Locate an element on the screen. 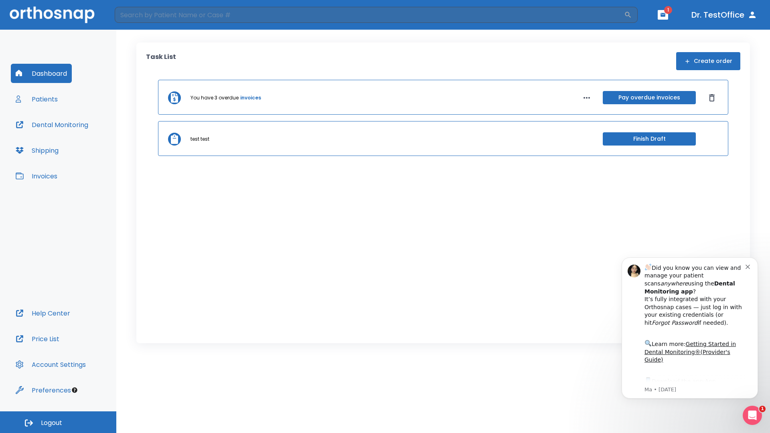  button: Invoices is located at coordinates (37, 176).